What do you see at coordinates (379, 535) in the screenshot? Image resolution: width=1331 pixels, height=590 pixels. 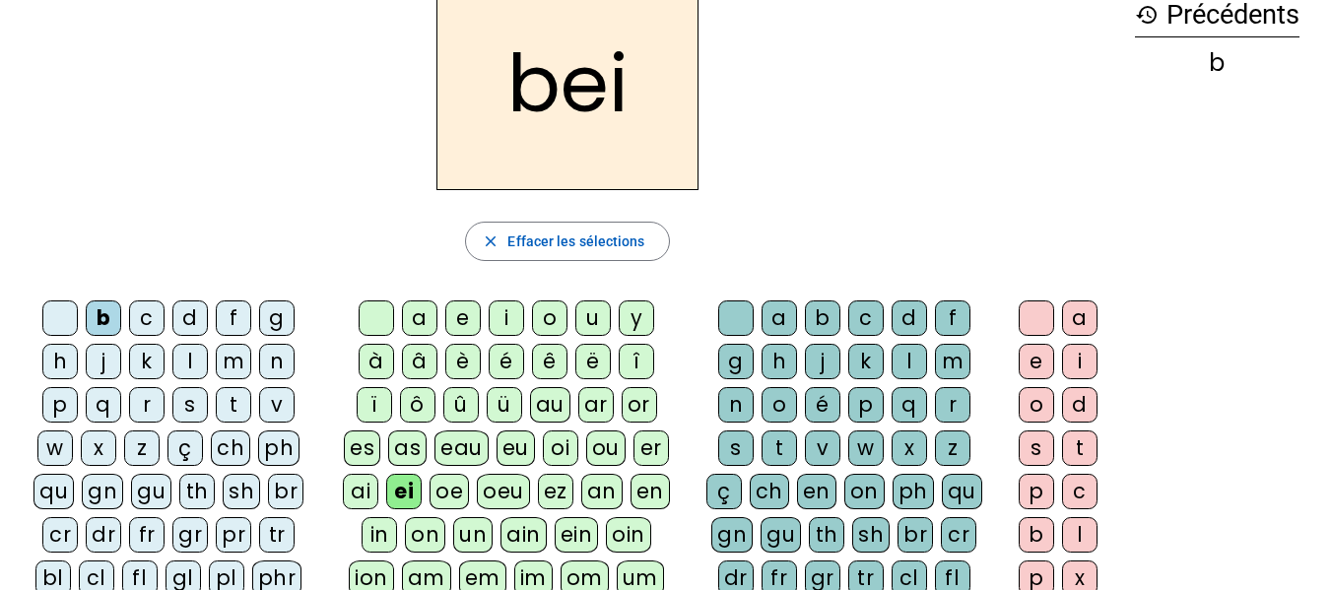 I see `div: in` at bounding box center [379, 535].